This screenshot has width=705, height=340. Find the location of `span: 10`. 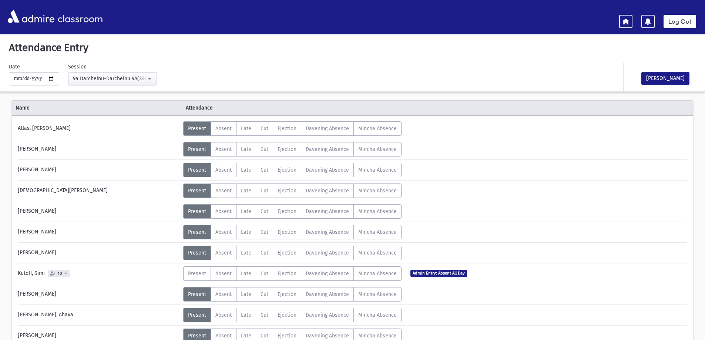

span: 10 is located at coordinates (60, 274).